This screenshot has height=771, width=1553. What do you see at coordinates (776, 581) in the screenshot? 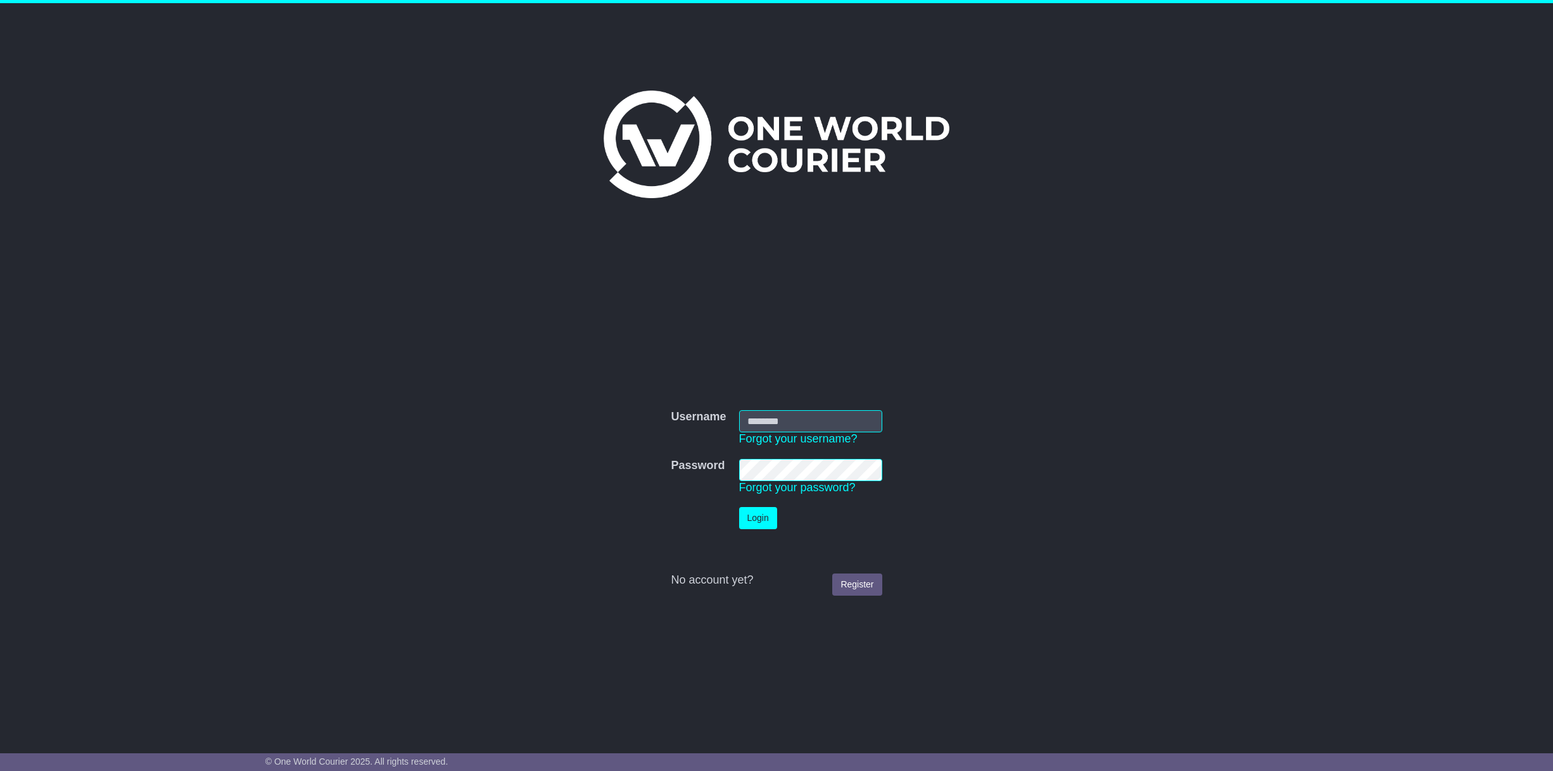
I see `div: No account yet?` at bounding box center [776, 581].